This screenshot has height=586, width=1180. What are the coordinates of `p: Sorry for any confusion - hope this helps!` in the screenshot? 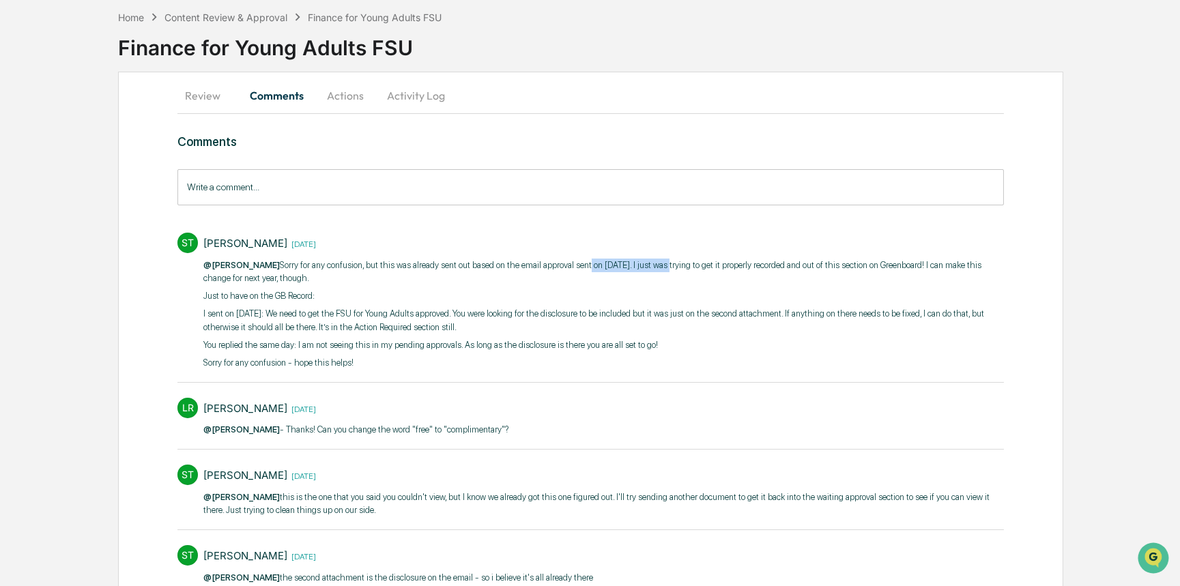 It's located at (603, 363).